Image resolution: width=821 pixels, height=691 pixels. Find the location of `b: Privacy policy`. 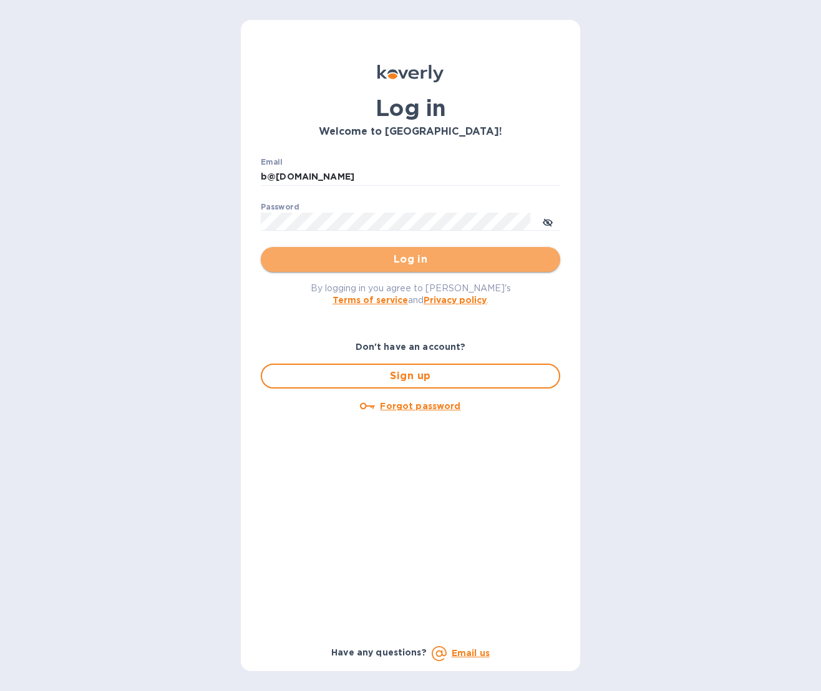

b: Privacy policy is located at coordinates (455, 300).